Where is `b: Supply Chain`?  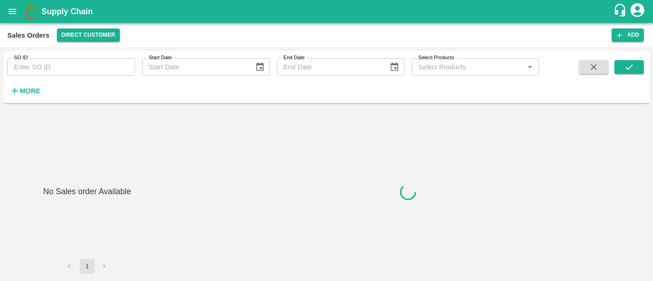 b: Supply Chain is located at coordinates (67, 11).